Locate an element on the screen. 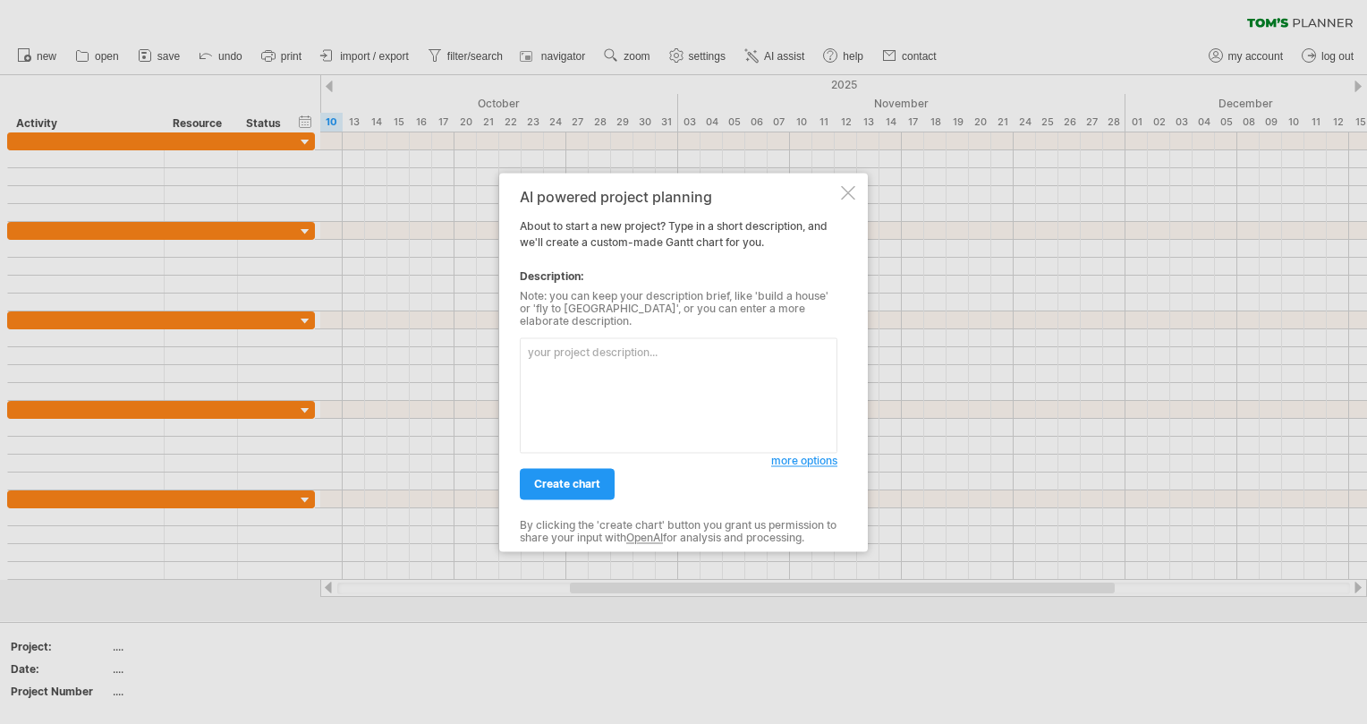  a: OpenAI is located at coordinates (644, 538).